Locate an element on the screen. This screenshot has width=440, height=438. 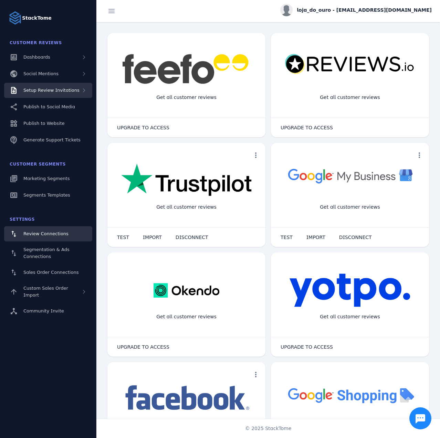
img: okendo.webp is located at coordinates (186, 290).